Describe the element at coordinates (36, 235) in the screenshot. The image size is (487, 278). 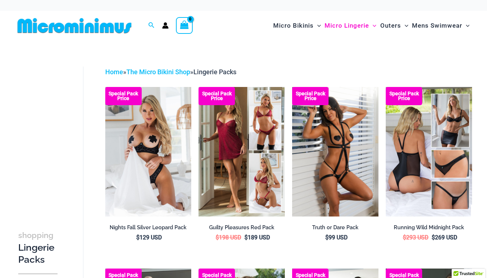
I see `span: shopping` at that location.